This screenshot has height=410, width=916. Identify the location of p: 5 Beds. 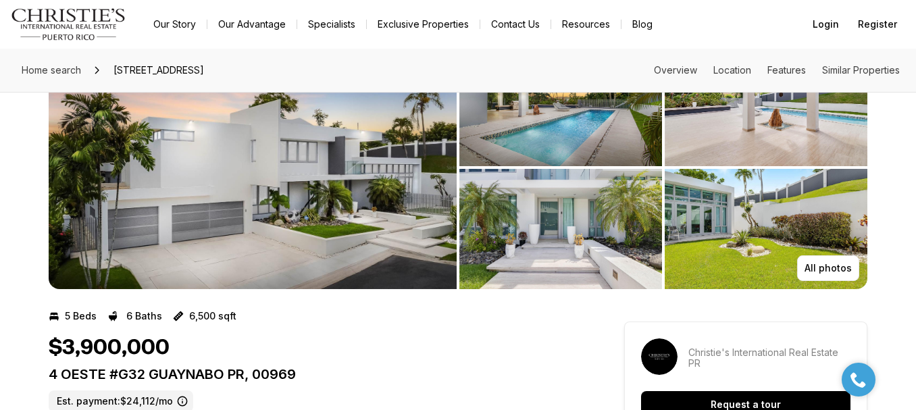
(80, 316).